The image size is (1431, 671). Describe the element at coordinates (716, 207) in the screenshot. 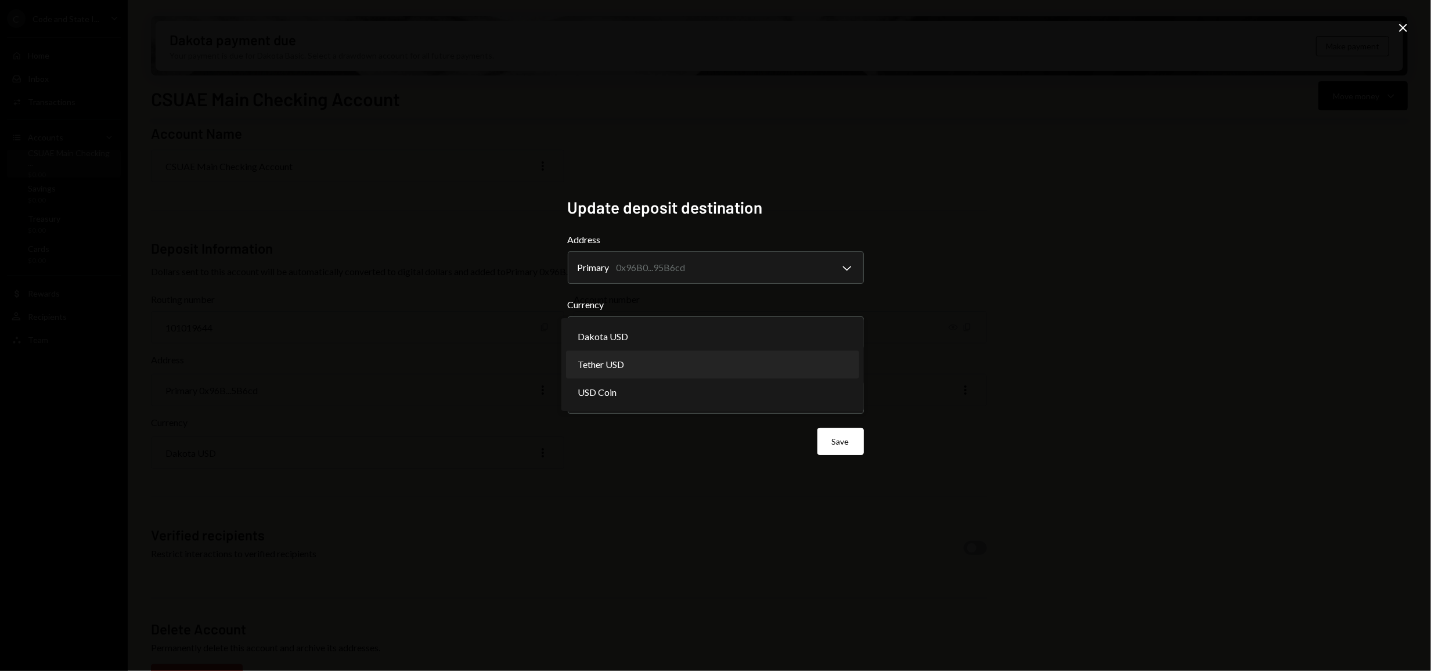

I see `h2: Update deposit destination` at that location.